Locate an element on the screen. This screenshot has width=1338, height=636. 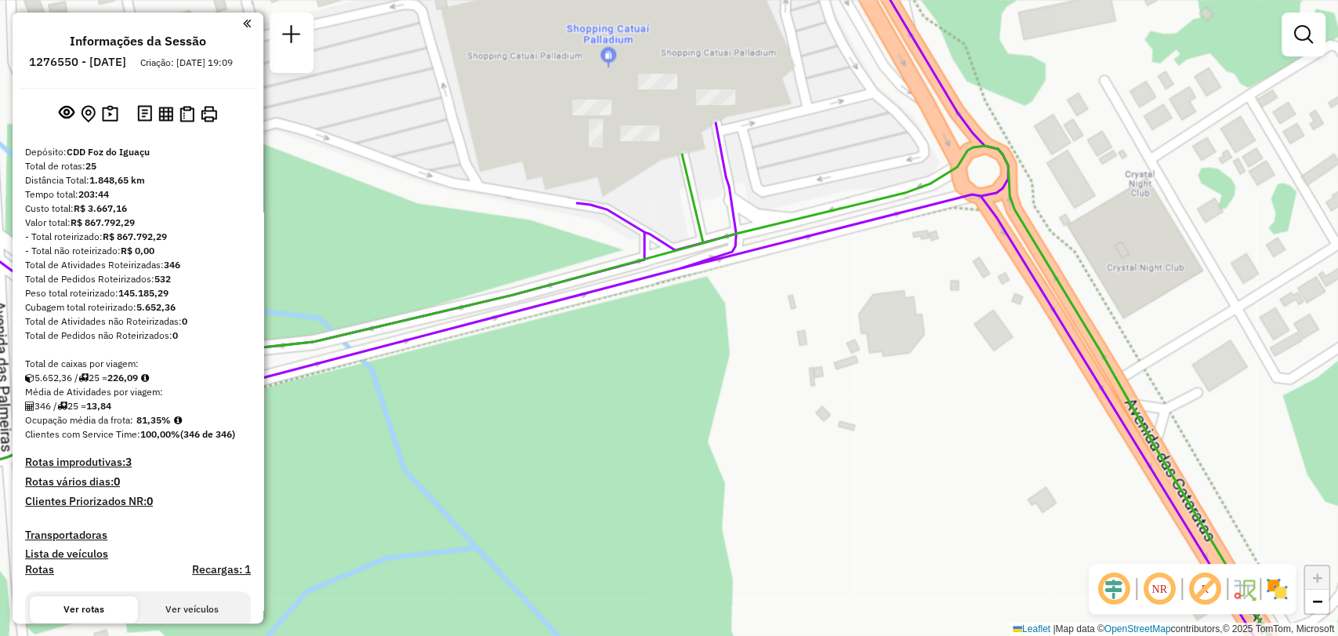
div: Total de rotas: is located at coordinates (138, 166).